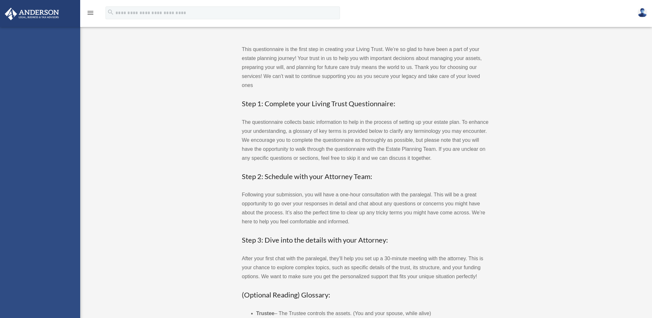 This screenshot has width=652, height=318. What do you see at coordinates (365, 140) in the screenshot?
I see `p: The questionnaire collects basic information to help in the process of setting up your estate pla...` at bounding box center [365, 140].